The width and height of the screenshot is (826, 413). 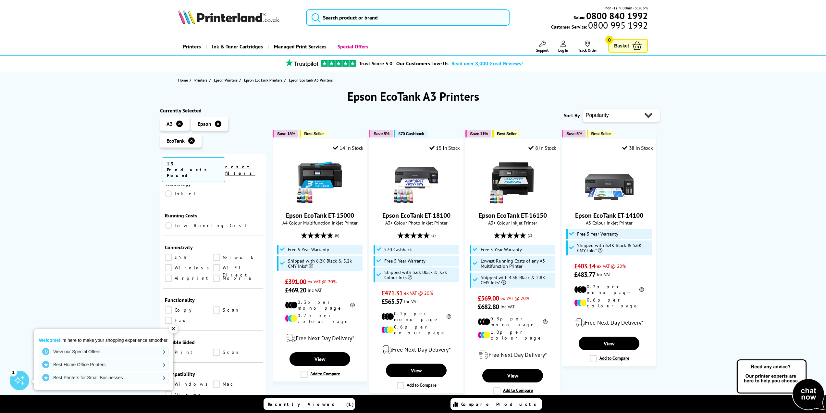 I want to click on span: Recently Viewed (1), so click(x=311, y=404).